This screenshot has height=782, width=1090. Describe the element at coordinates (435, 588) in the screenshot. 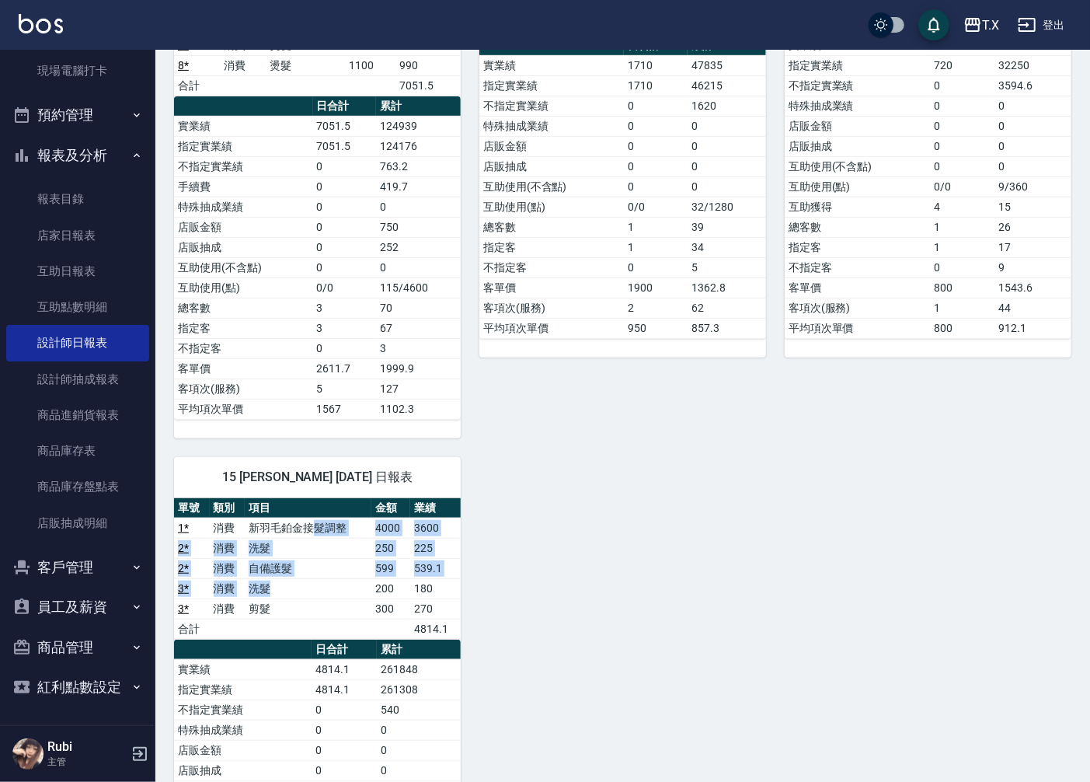

I see `td: 180` at that location.